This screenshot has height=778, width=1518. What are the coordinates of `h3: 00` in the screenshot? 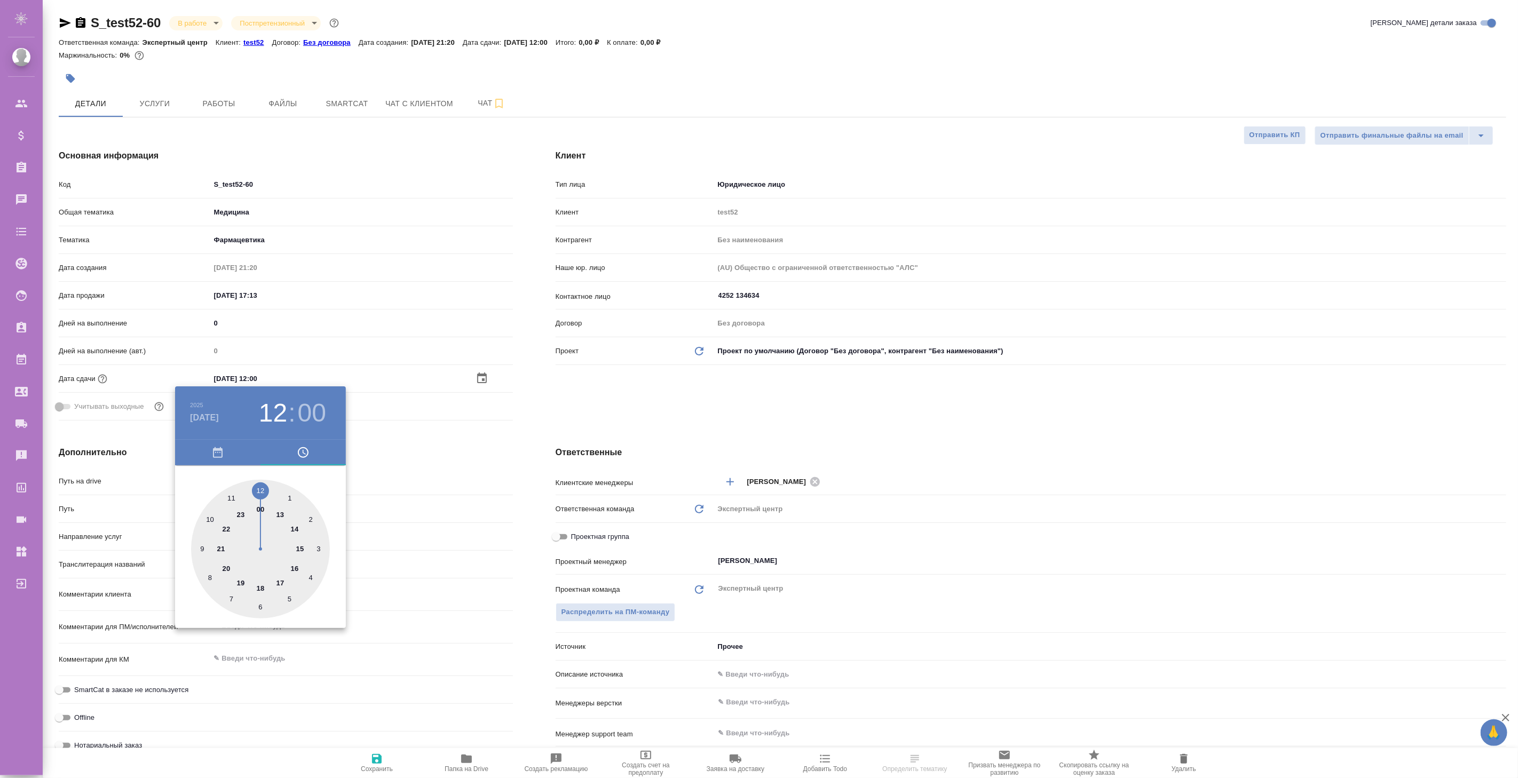 It's located at (312, 413).